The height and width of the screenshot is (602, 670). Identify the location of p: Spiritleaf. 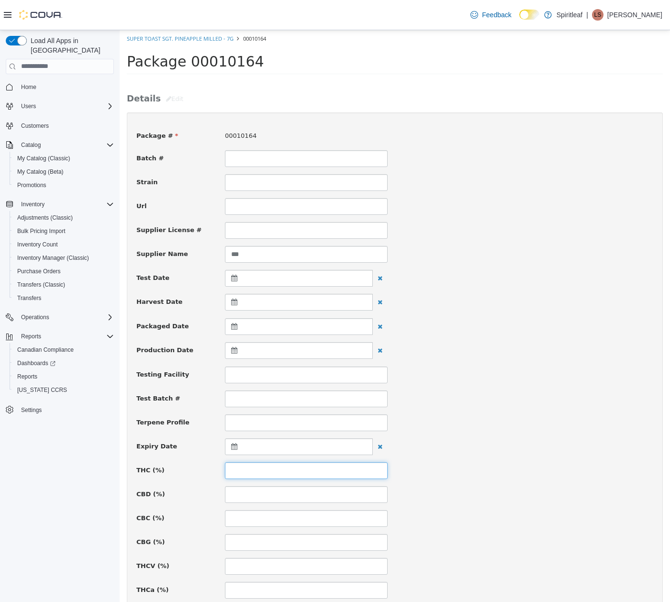
(570, 15).